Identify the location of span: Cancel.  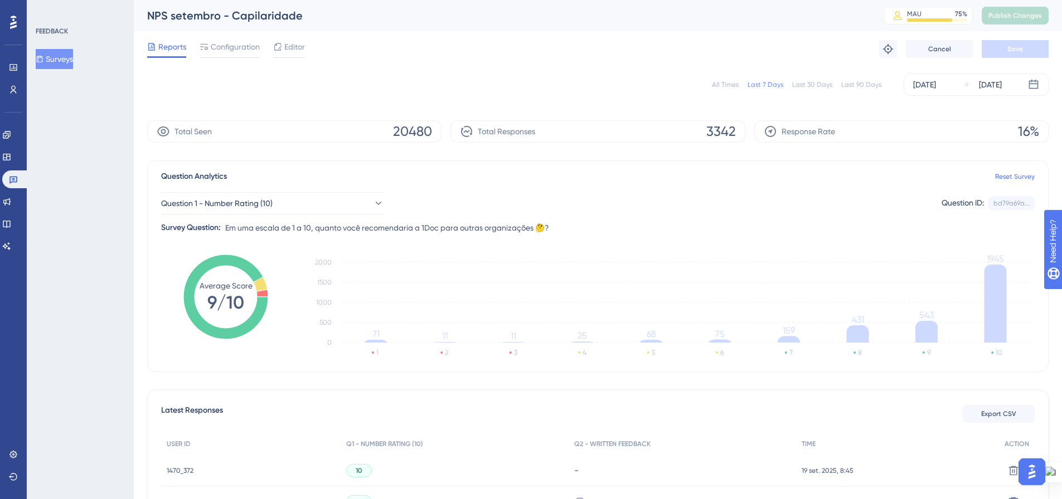
(939, 49).